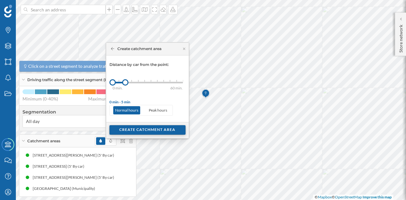  Describe the element at coordinates (44, 141) in the screenshot. I see `span: Catchment areas` at that location.